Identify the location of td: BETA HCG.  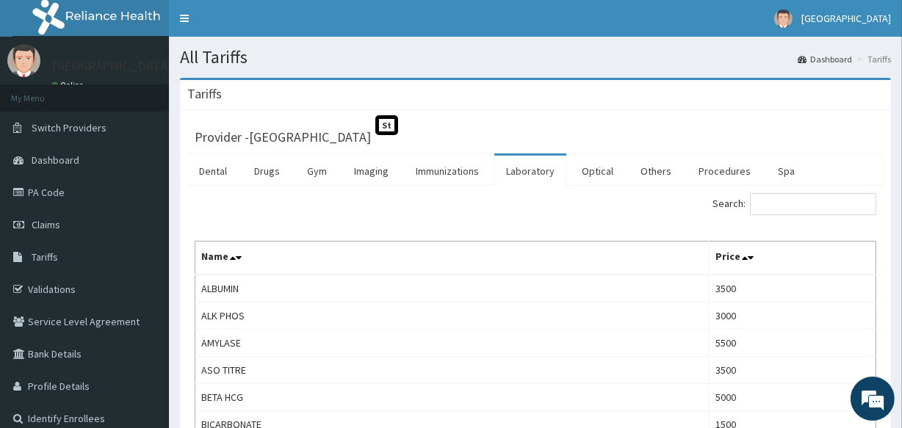
(453, 397).